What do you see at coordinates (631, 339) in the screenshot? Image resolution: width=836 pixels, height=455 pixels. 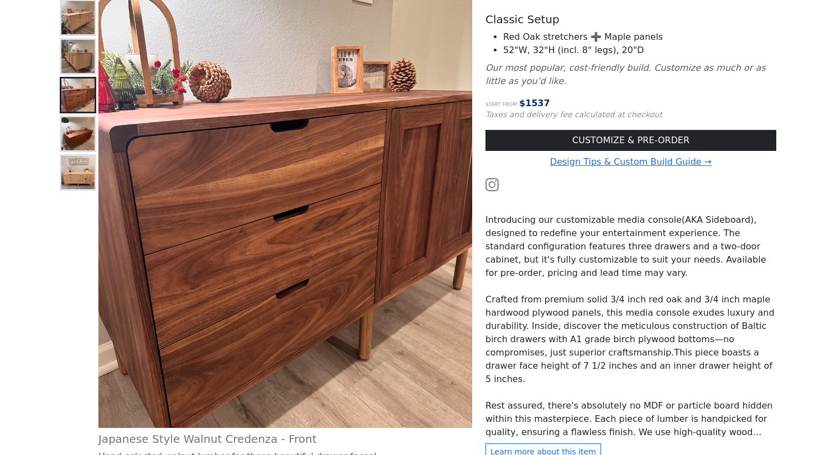 I see `p: Crafted from premium solid 3/4 inch red oak and 3/4 inch maple hardwood plywood panels, this medi...` at bounding box center [631, 339].